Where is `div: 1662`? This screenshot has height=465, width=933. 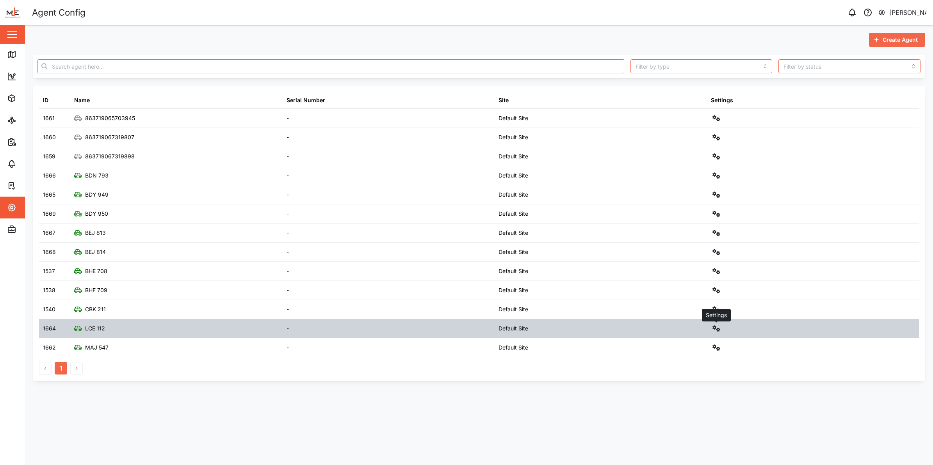 div: 1662 is located at coordinates (49, 348).